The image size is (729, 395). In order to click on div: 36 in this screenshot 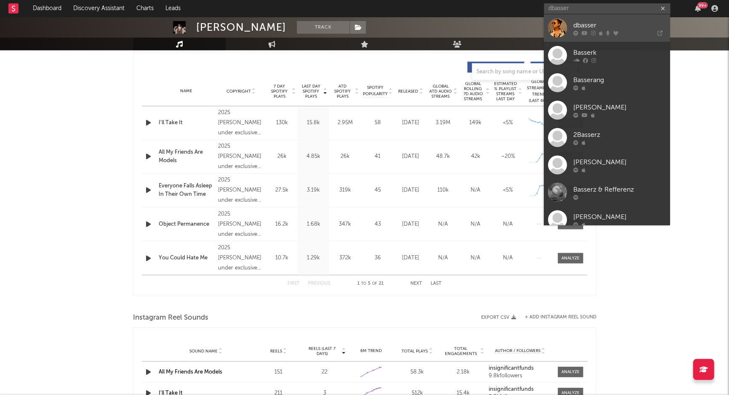, I will do `click(377, 257)`.